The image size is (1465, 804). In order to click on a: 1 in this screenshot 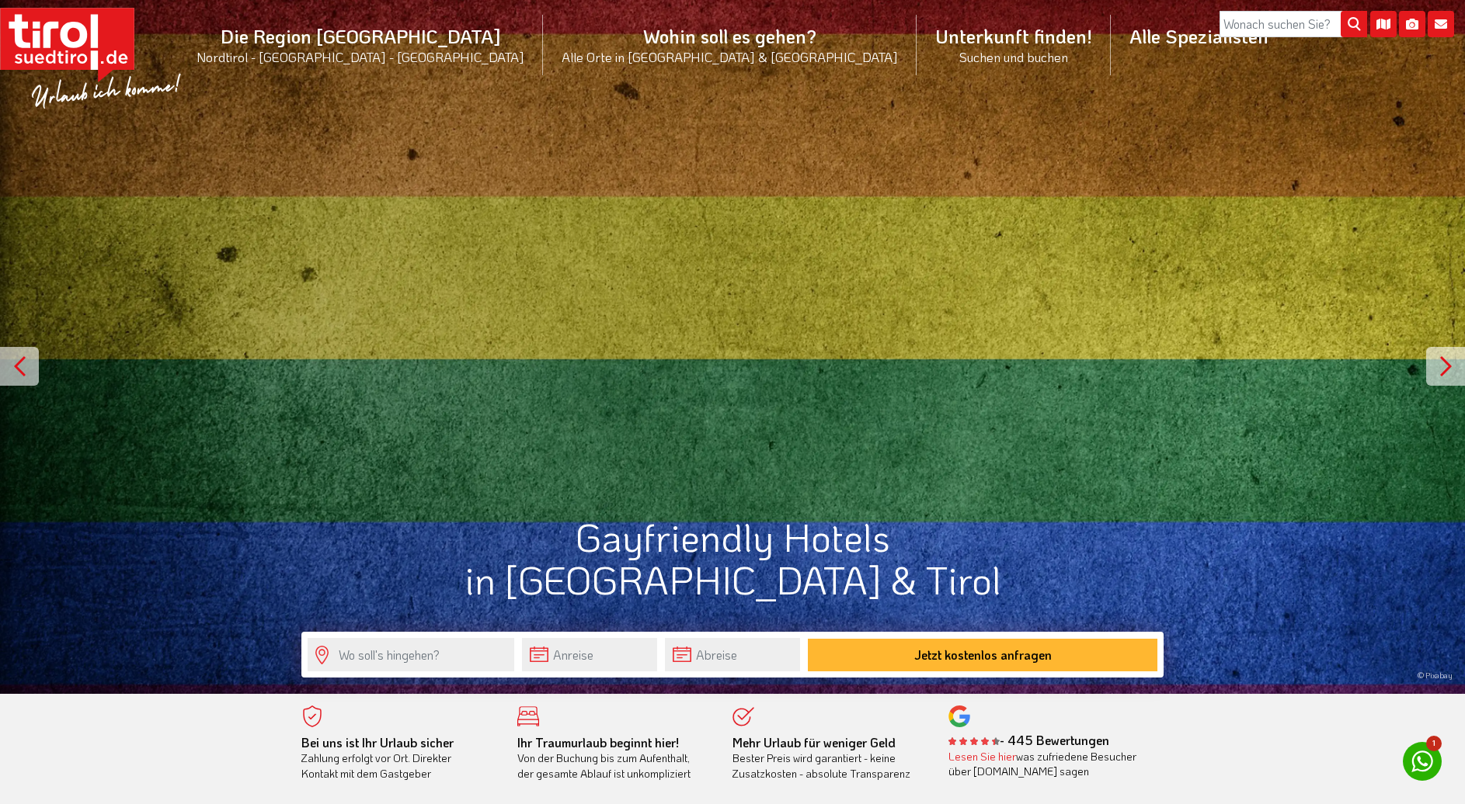, I will do `click(1422, 762)`.